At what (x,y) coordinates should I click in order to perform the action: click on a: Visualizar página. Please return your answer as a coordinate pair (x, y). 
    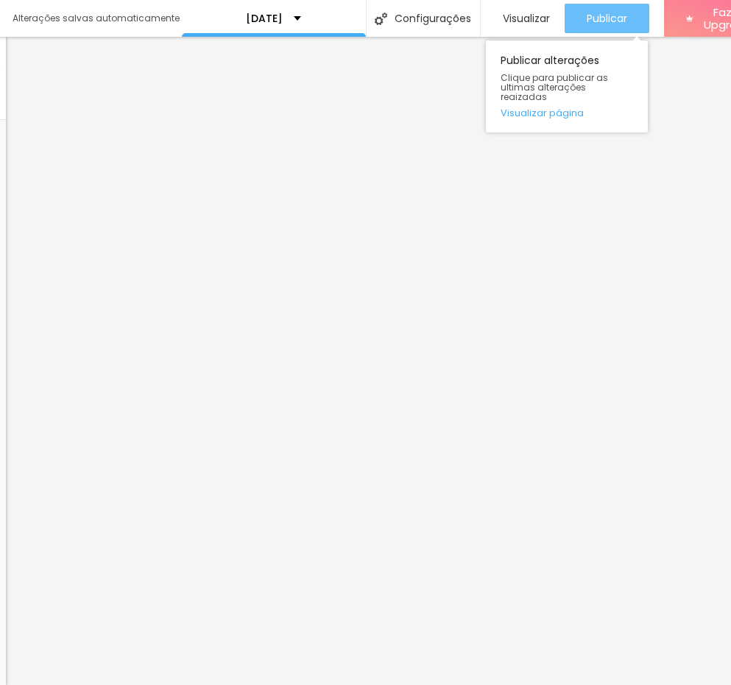
    Looking at the image, I should click on (567, 113).